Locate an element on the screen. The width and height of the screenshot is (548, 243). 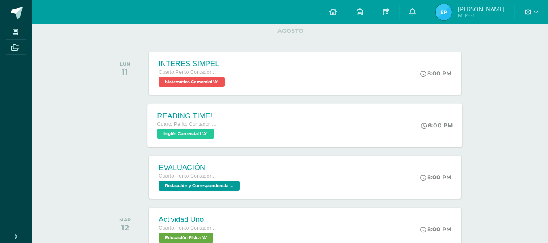
div: INTERÉS SIMPEL is located at coordinates (193, 64).